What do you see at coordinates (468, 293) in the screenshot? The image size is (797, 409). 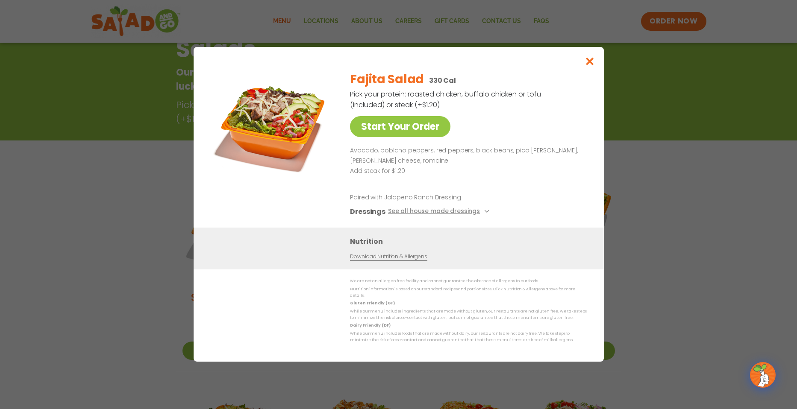 I see `p: Nutrition information is based on our standard recipes and portion sizes. Click Nutrition & Aller...` at bounding box center [468, 293].